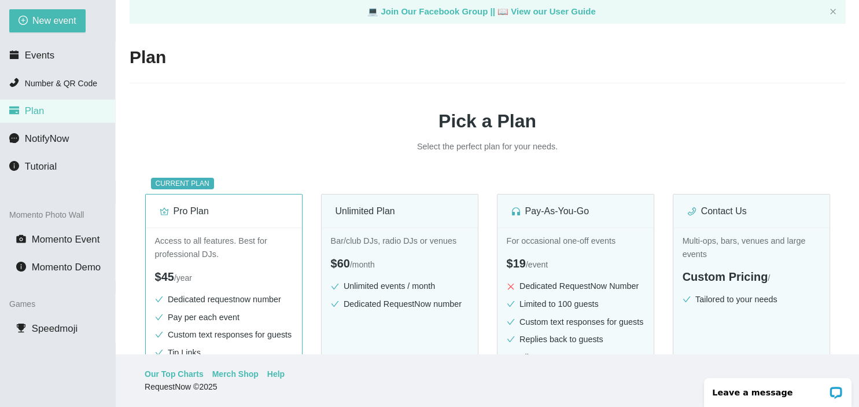 The height and width of the screenshot is (407, 859). What do you see at coordinates (576, 241) in the screenshot?
I see `p: For occasional one-off events` at bounding box center [576, 241].